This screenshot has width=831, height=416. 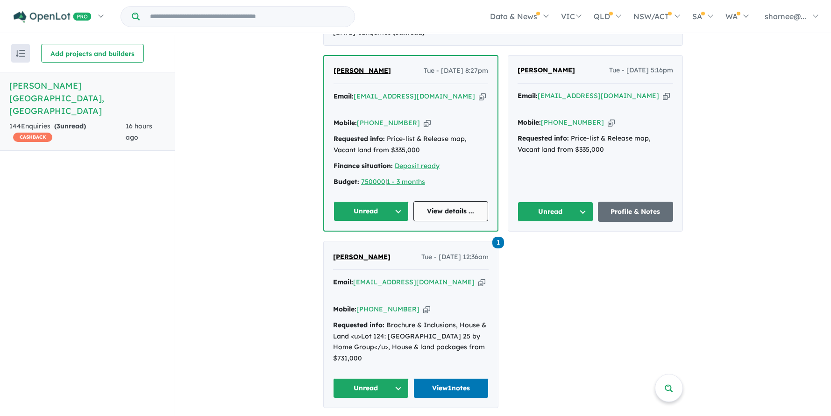 What do you see at coordinates (498, 242) in the screenshot?
I see `a: 1` at bounding box center [498, 242].